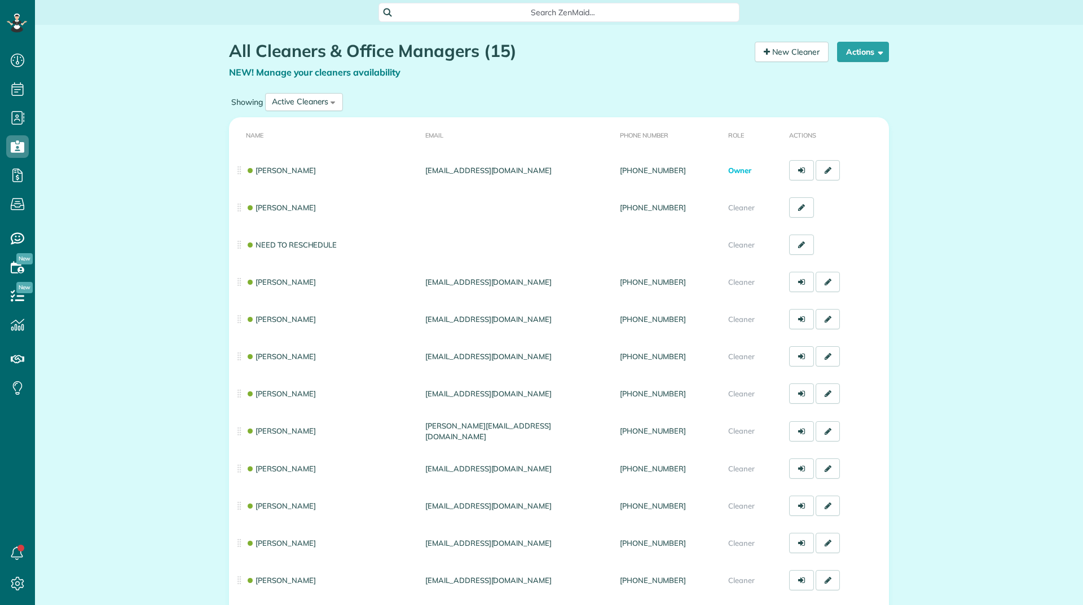 The height and width of the screenshot is (605, 1083). What do you see at coordinates (739, 170) in the screenshot?
I see `span: Owner` at bounding box center [739, 170].